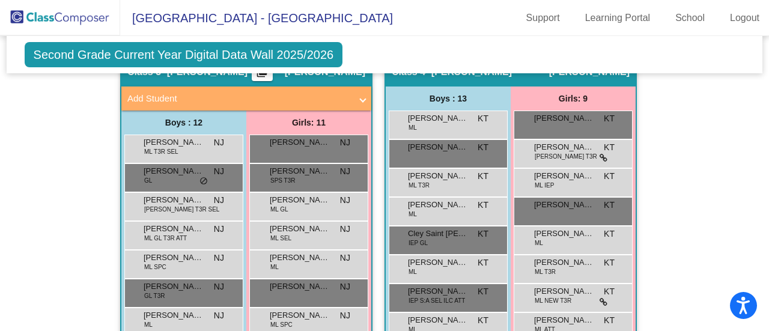 The width and height of the screenshot is (769, 331). I want to click on span: ML NEW T3R, so click(552, 300).